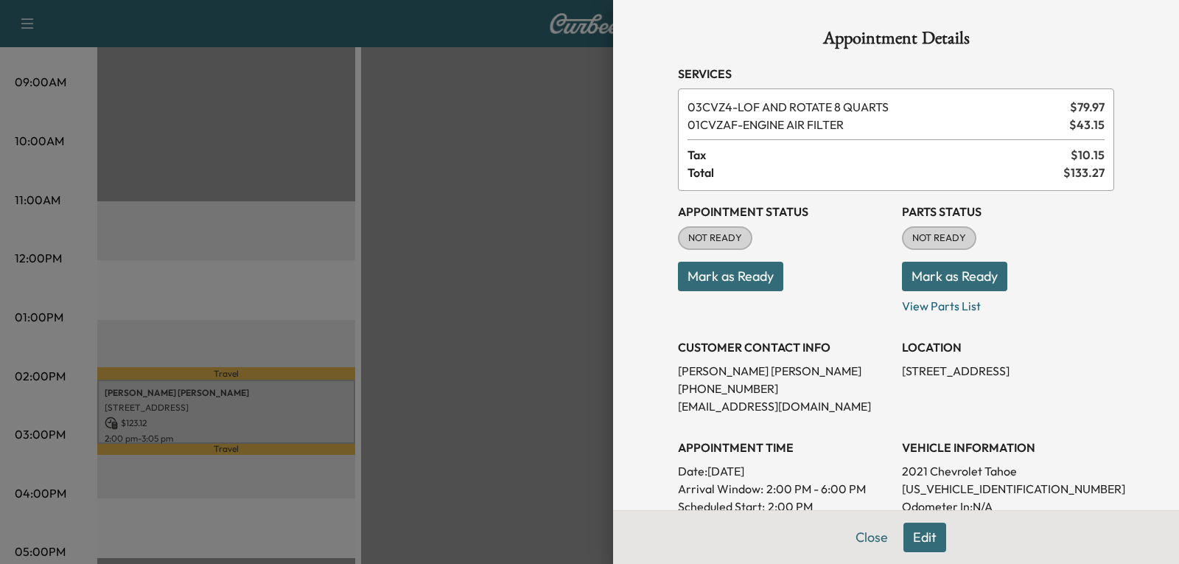 Image resolution: width=1179 pixels, height=564 pixels. Describe the element at coordinates (1087, 107) in the screenshot. I see `span: $ 79.97` at that location.